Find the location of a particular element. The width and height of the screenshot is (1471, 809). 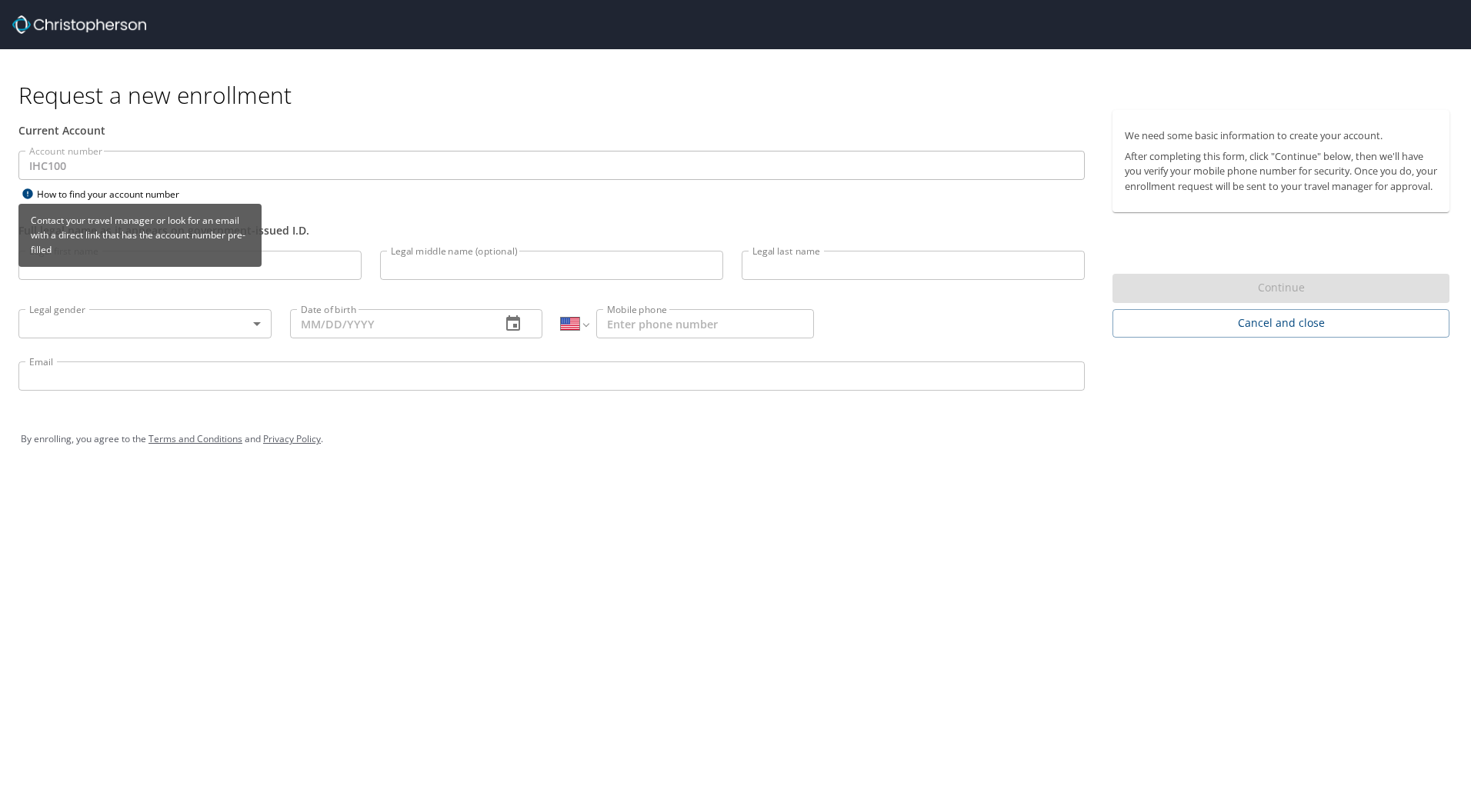

input: Enter phone number is located at coordinates (705, 324).